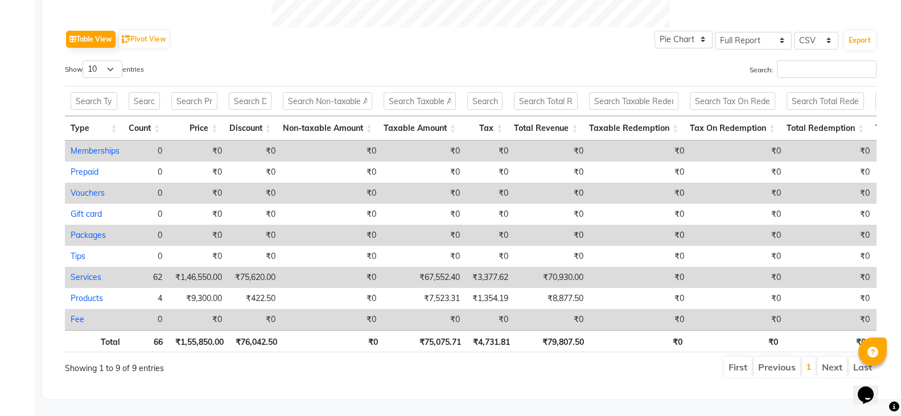  I want to click on a: Fee, so click(77, 319).